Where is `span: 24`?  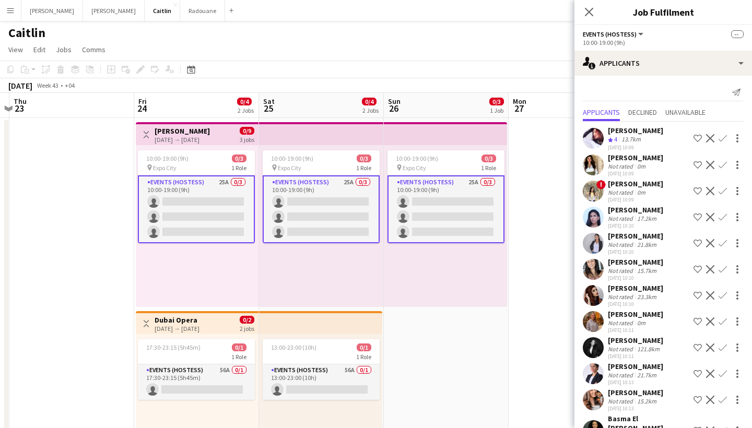 span: 24 is located at coordinates (141, 108).